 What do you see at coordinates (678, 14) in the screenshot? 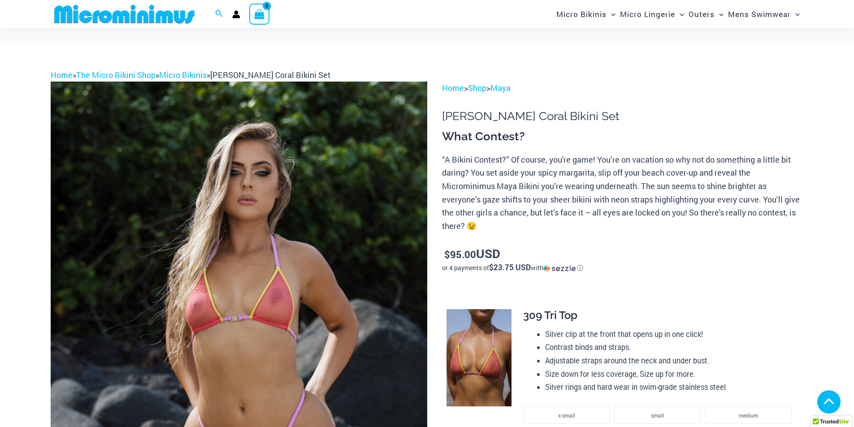
I see `nav: Site Navigation` at bounding box center [678, 14].